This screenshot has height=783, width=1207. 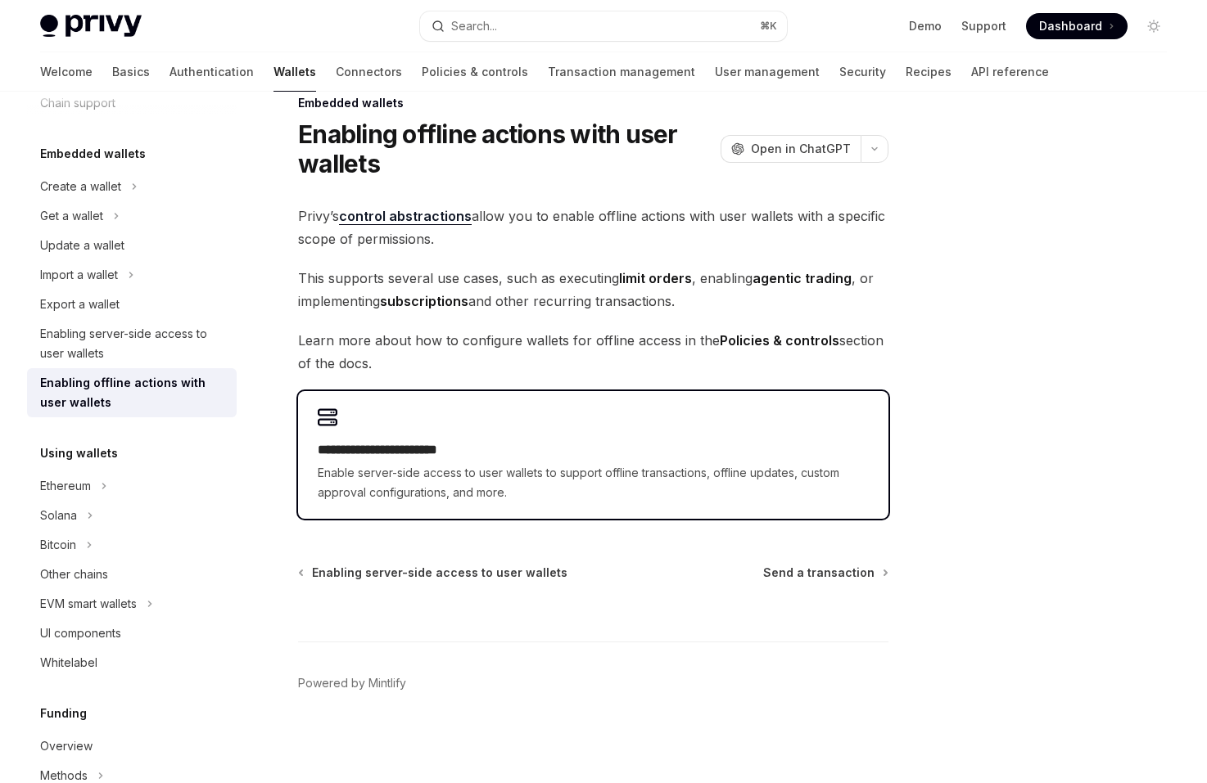 What do you see at coordinates (862, 72) in the screenshot?
I see `a: Security` at bounding box center [862, 72].